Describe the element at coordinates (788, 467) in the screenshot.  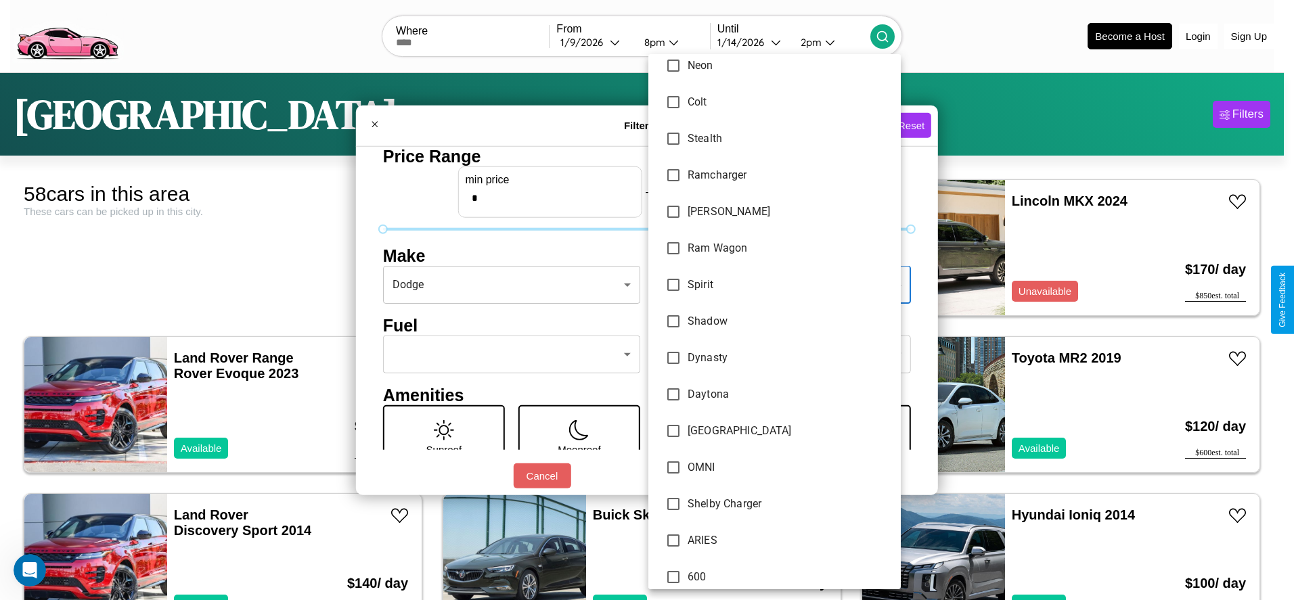
I see `span: OMNI` at that location.